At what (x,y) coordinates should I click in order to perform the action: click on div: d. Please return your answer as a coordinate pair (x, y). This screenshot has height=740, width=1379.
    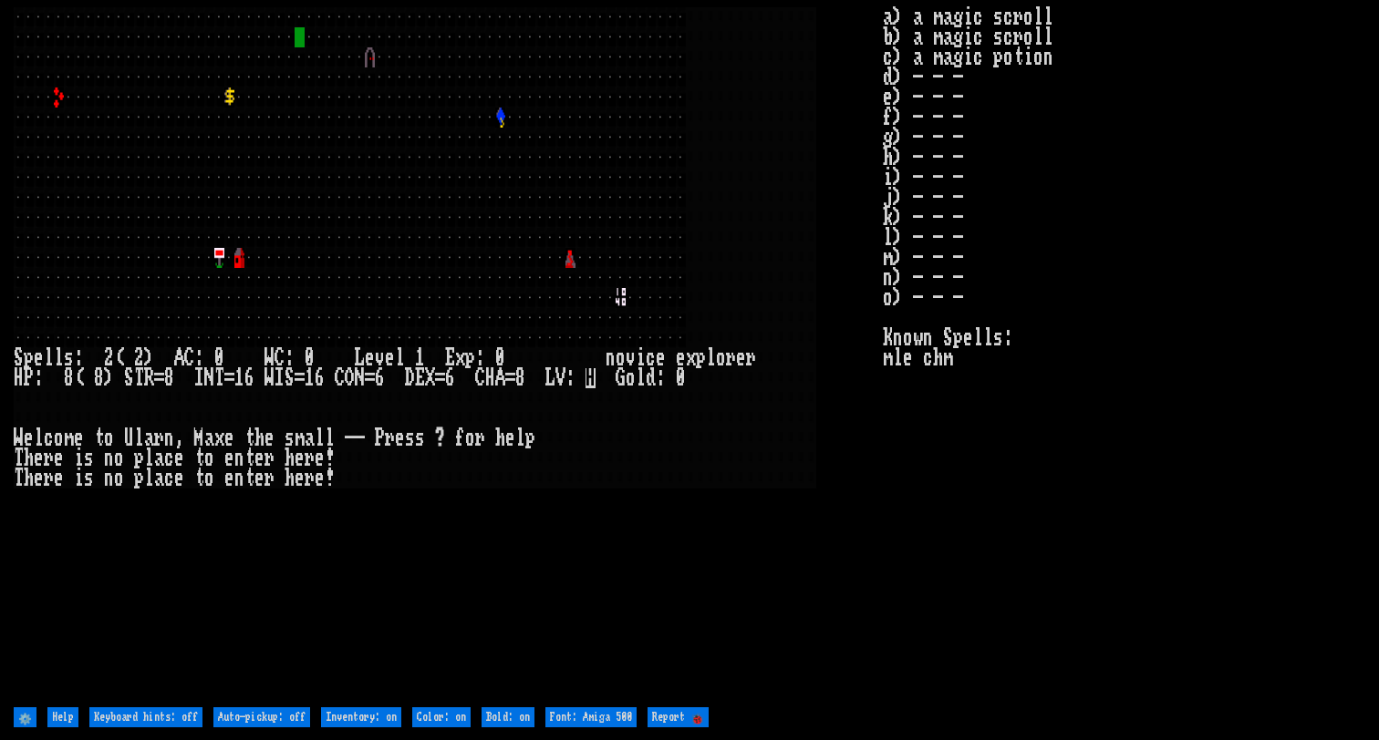
    Looking at the image, I should click on (650, 378).